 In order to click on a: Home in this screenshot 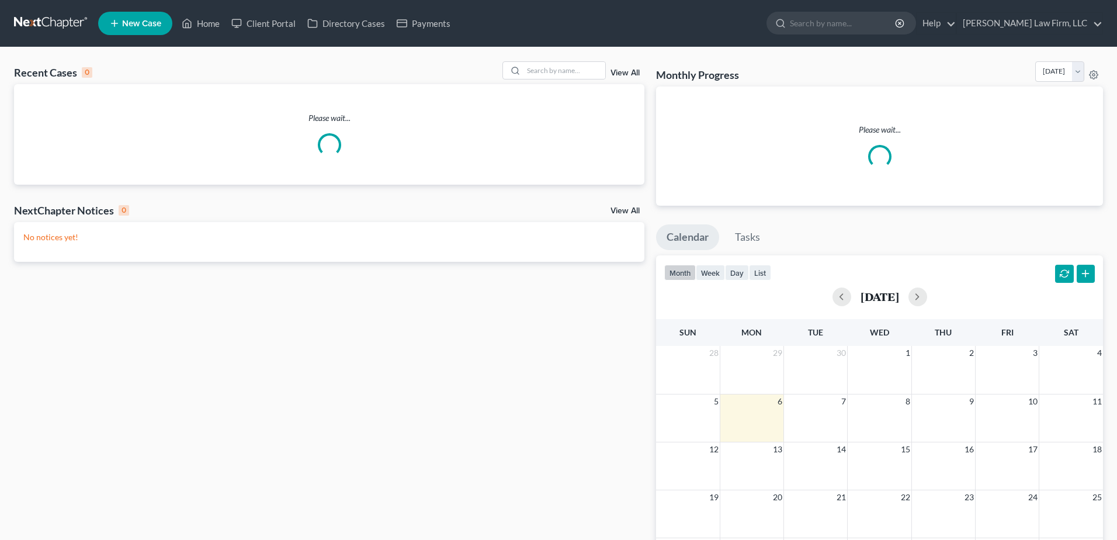, I will do `click(200, 23)`.